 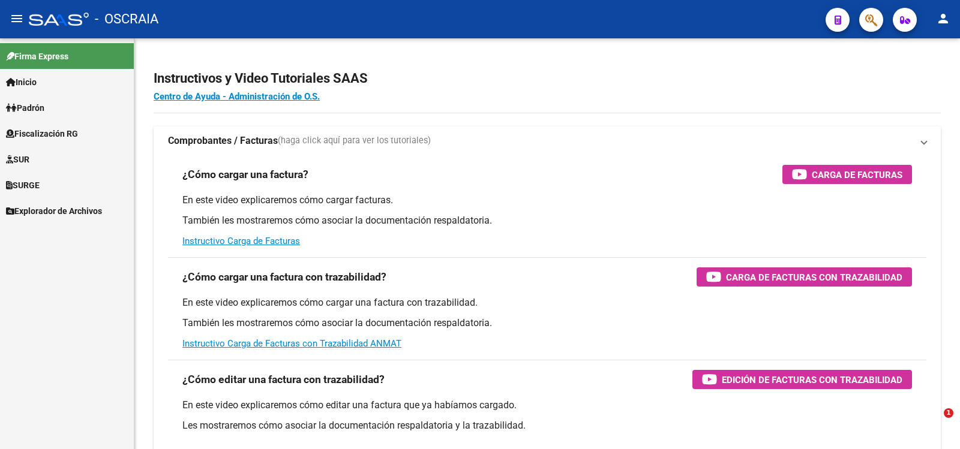 I want to click on mat-expansion-panel-header: Comprobantes / Facturas(haga click aquí para ver los tutoriales), so click(x=547, y=141).